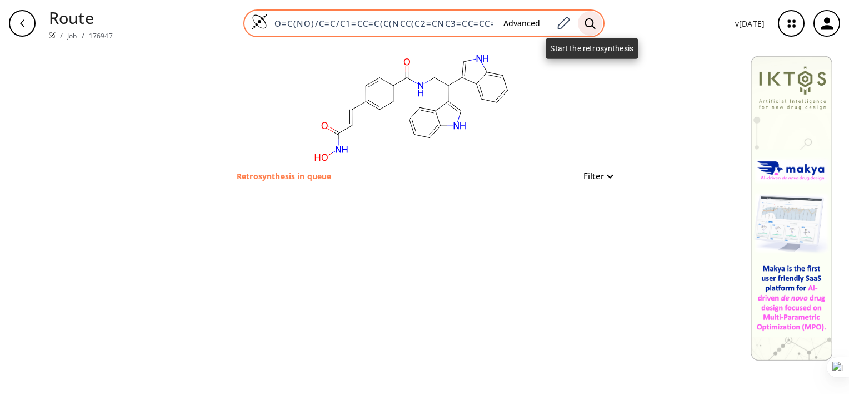  What do you see at coordinates (260, 22) in the screenshot?
I see `img: Logo Spaya` at bounding box center [260, 22].